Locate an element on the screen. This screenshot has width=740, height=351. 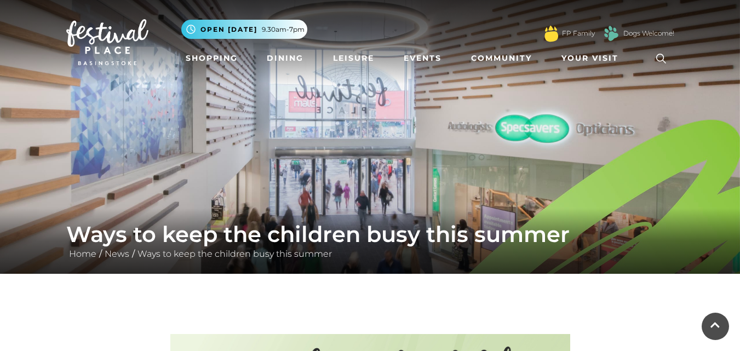
a: Dining is located at coordinates (285, 58).